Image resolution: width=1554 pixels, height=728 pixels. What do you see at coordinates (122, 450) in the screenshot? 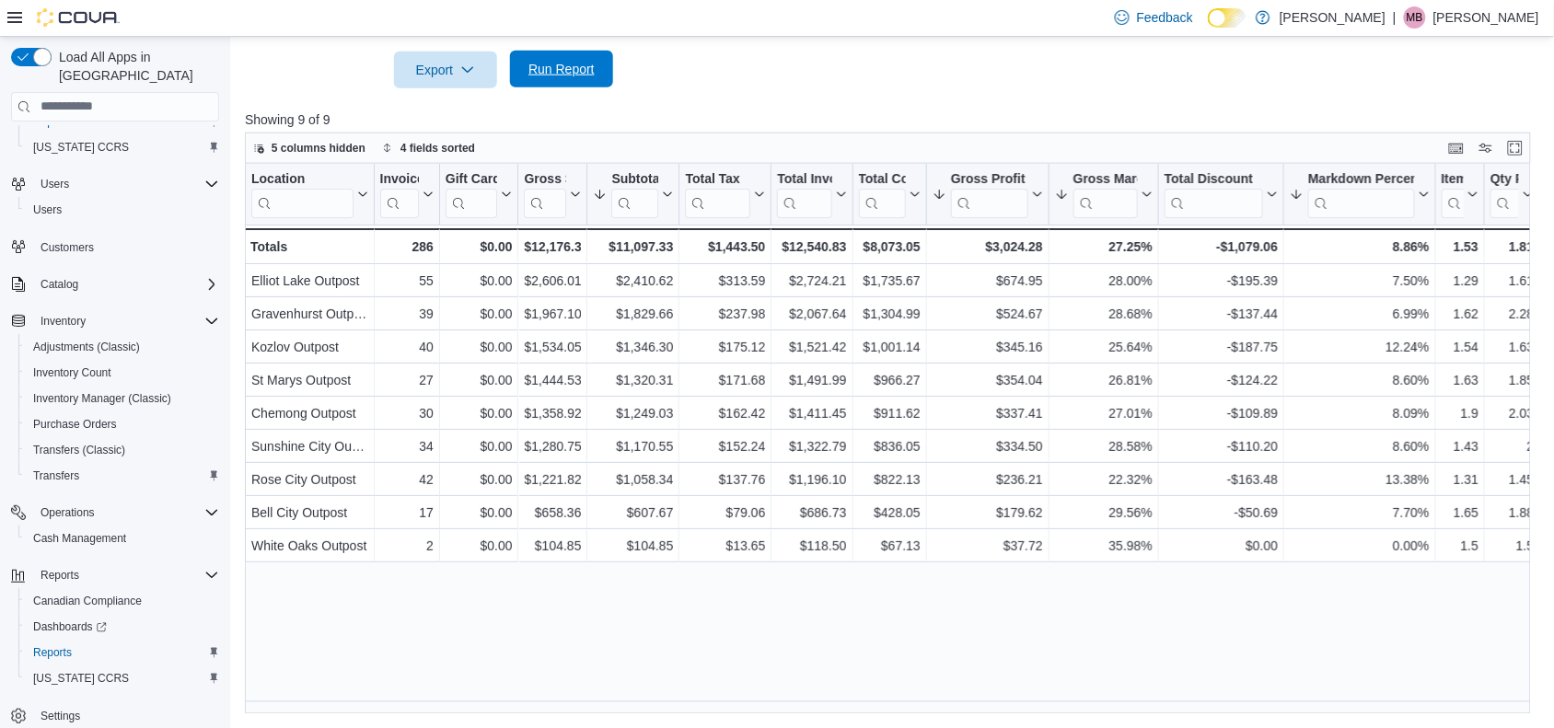
I see `button: Transfers (Classic)` at bounding box center [122, 450].